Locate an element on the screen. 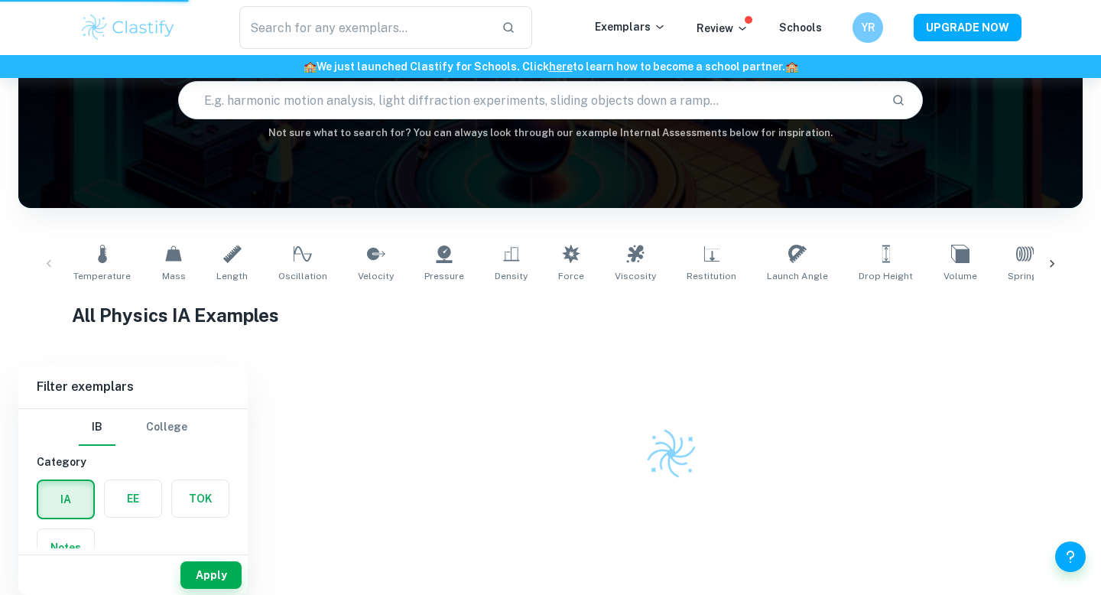 The image size is (1101, 595). a: Clastify logo is located at coordinates (128, 28).